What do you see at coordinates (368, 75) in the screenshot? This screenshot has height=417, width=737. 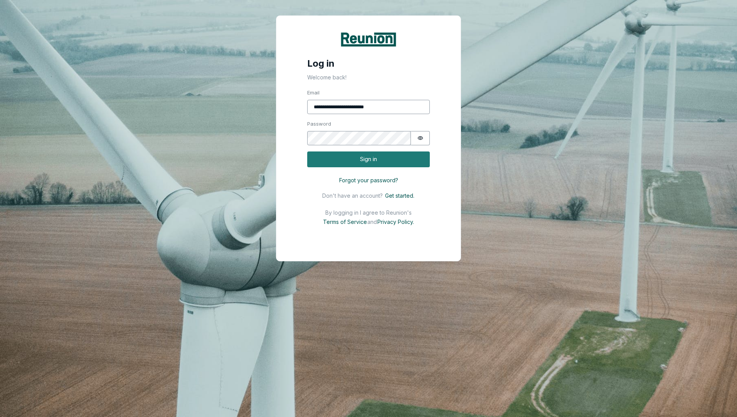 I see `p: Welcome back!` at bounding box center [368, 75].